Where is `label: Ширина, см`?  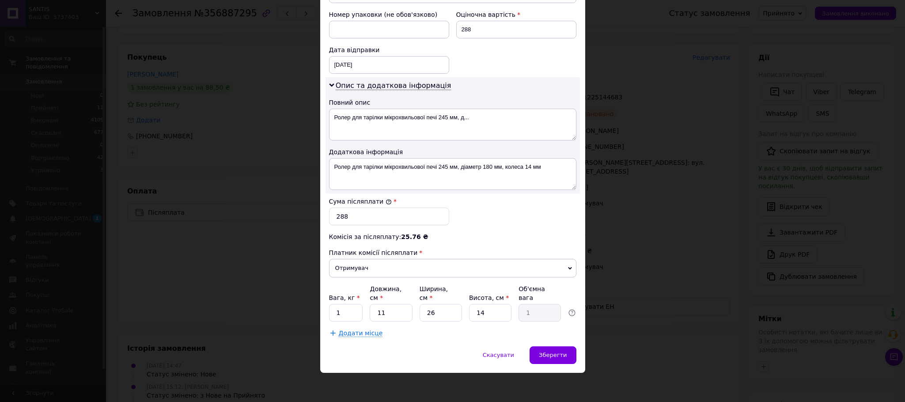
label: Ширина, см is located at coordinates (434, 293).